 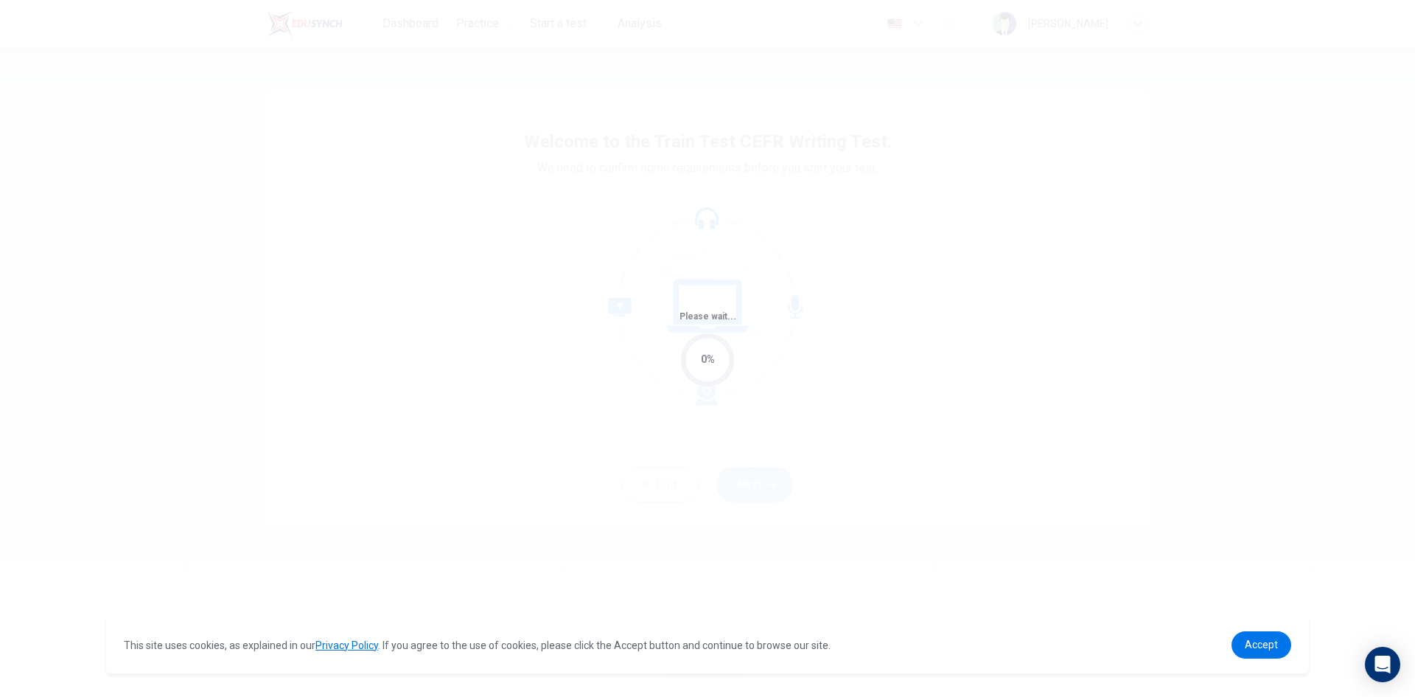 What do you see at coordinates (1261, 644) in the screenshot?
I see `a: dismiss cookie message` at bounding box center [1261, 644].